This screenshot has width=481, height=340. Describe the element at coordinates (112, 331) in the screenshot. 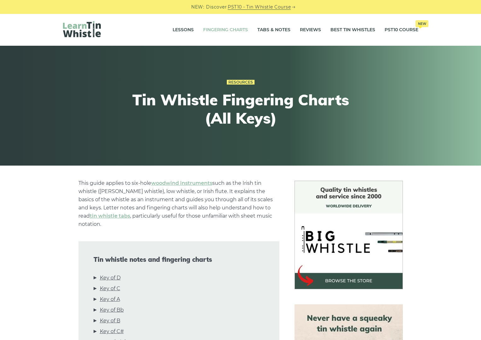

I see `a: Key of C#` at that location.